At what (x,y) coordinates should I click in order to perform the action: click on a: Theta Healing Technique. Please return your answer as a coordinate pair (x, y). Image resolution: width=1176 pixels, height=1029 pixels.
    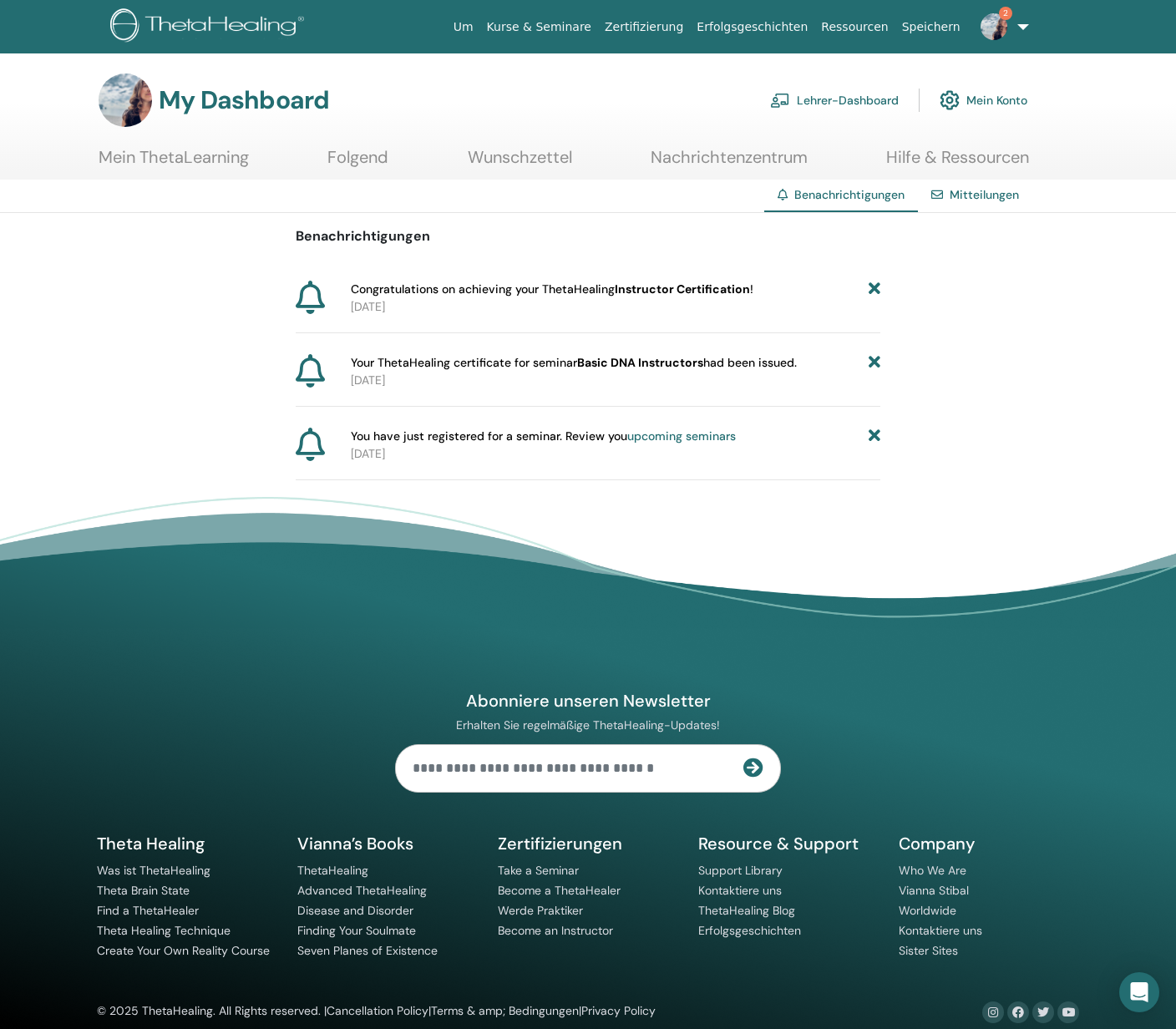
    Looking at the image, I should click on (164, 931).